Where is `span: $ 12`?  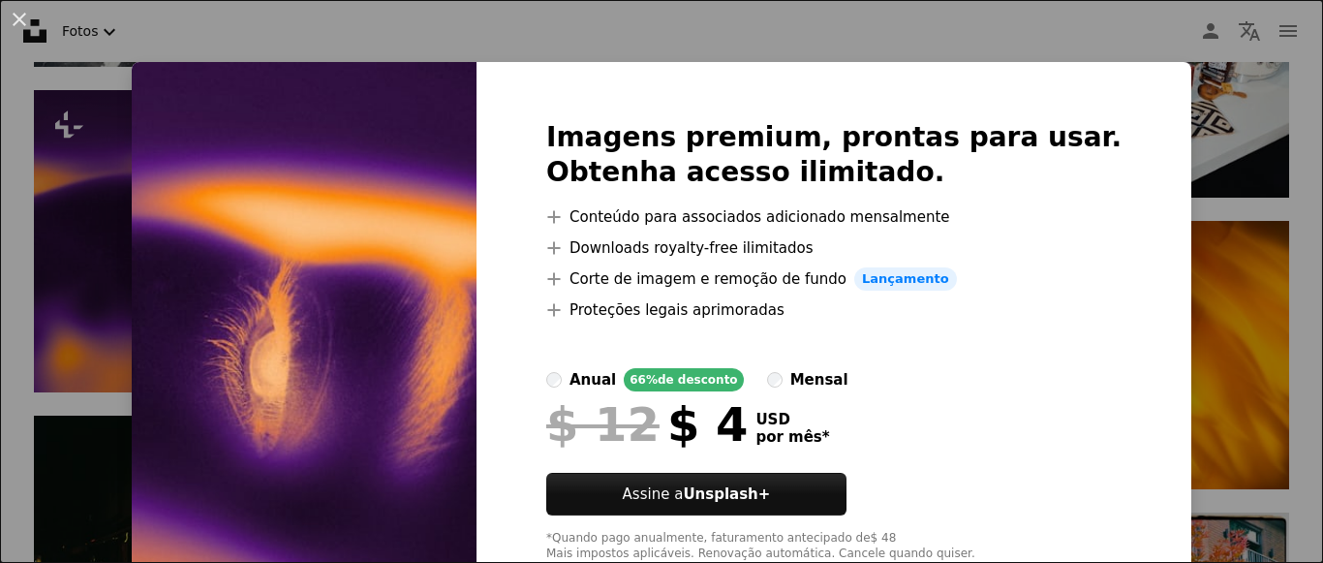 span: $ 12 is located at coordinates (602, 424).